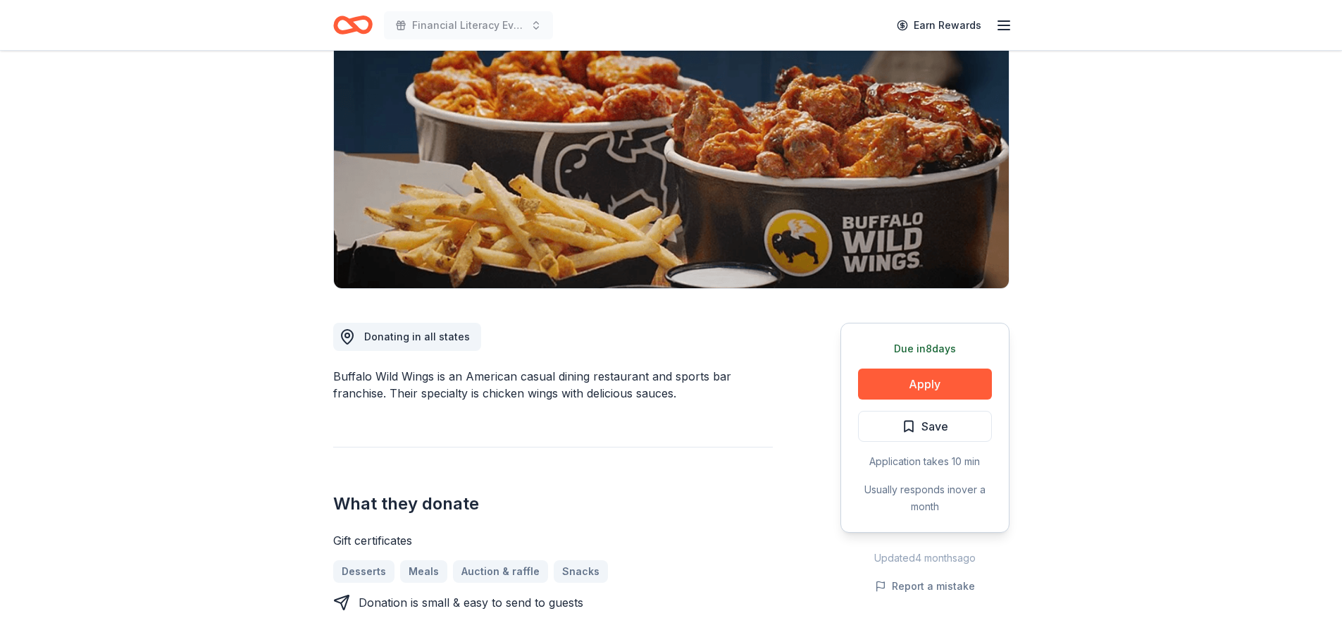 The width and height of the screenshot is (1342, 642). What do you see at coordinates (417, 336) in the screenshot?
I see `span: Donating in all states` at bounding box center [417, 336].